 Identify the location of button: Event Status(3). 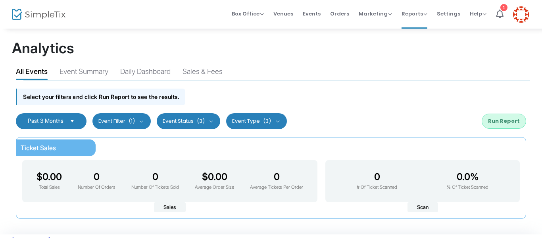
(189, 121).